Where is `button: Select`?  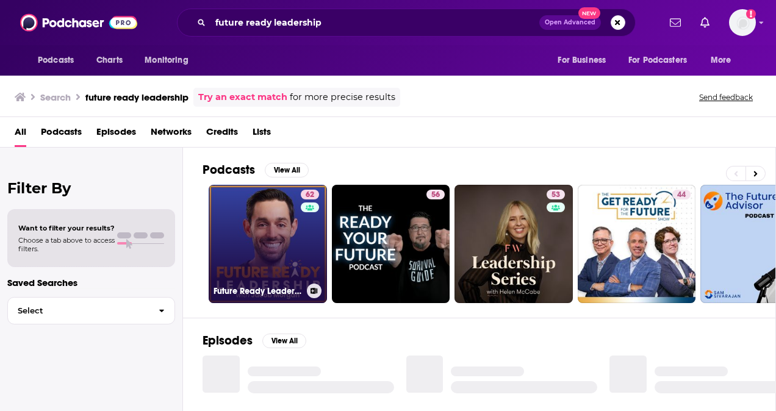
button: Select is located at coordinates (91, 311).